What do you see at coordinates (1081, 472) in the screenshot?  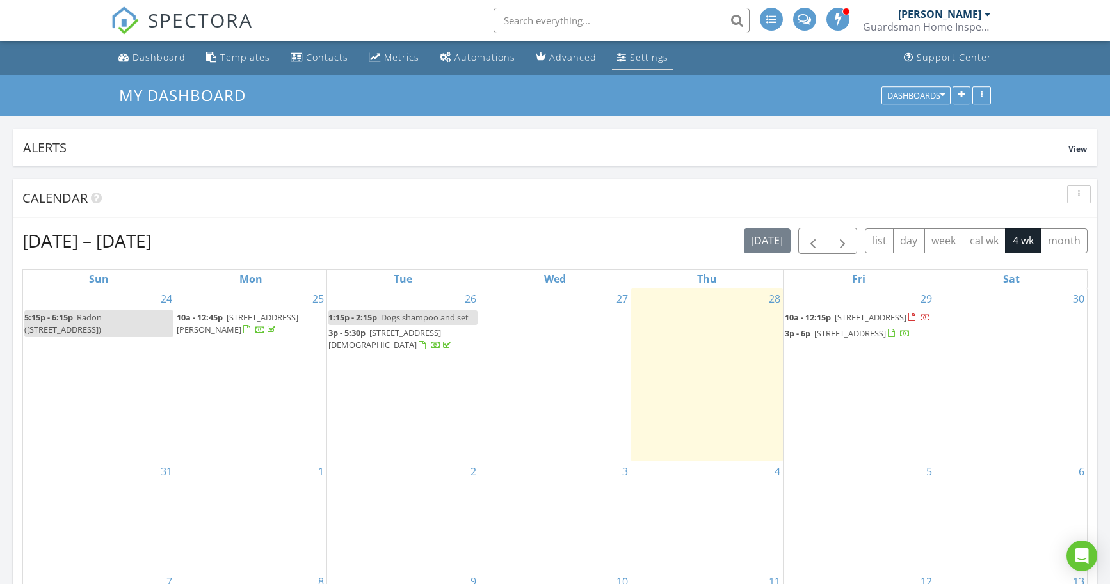 I see `a: Go to September 6, 2025` at bounding box center [1081, 472].